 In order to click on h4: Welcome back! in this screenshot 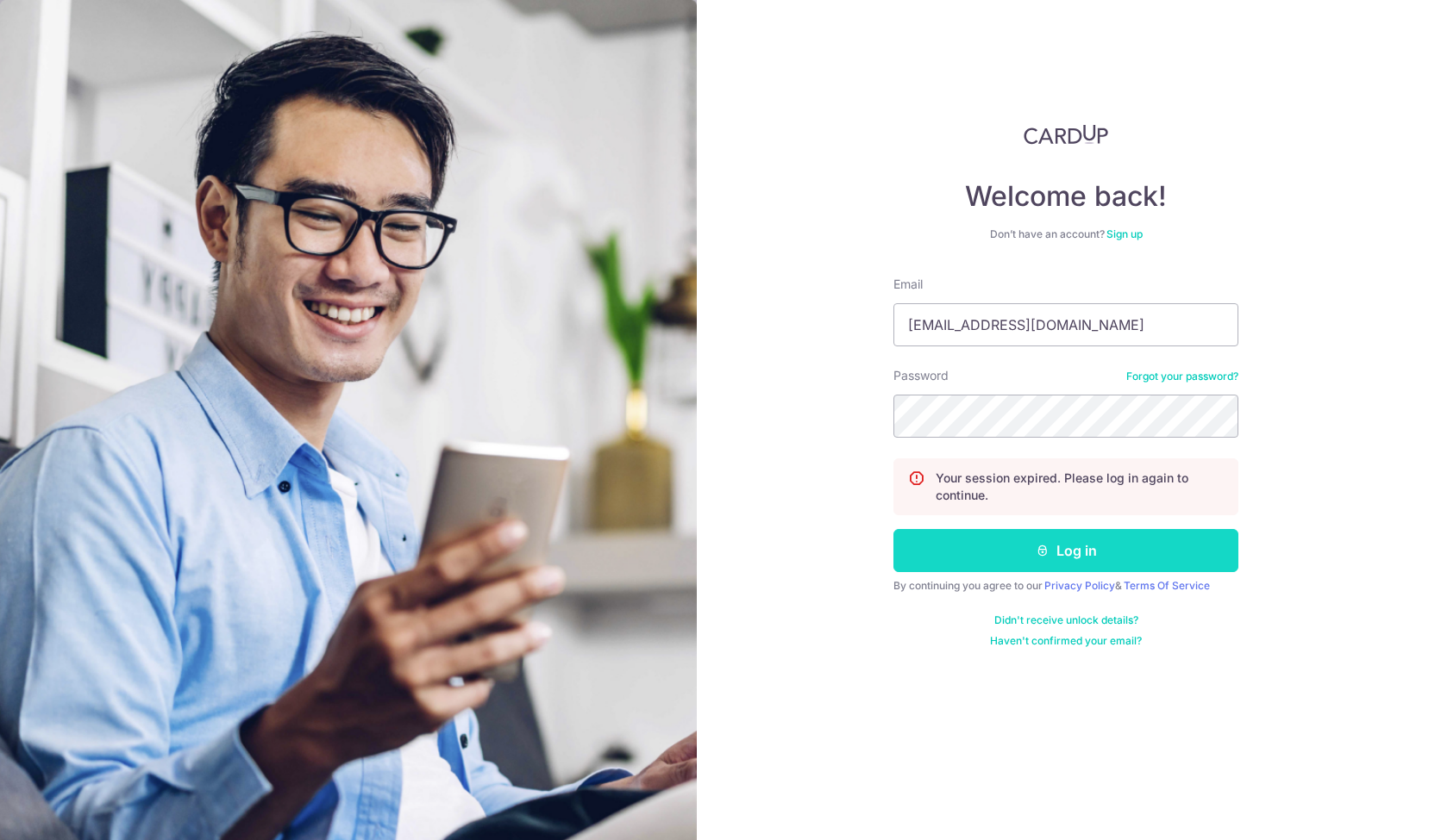, I will do `click(1065, 196)`.